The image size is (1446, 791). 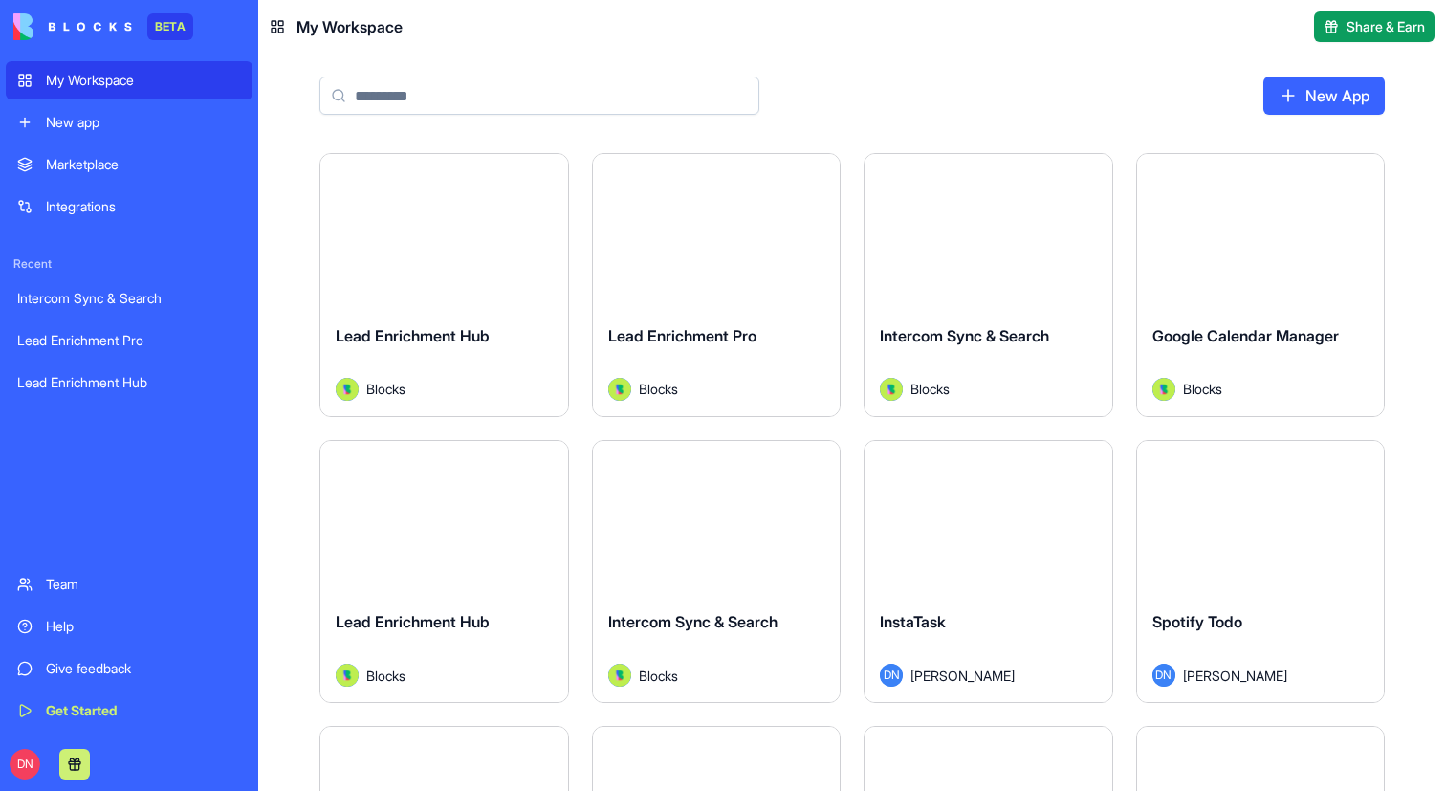 What do you see at coordinates (143, 165) in the screenshot?
I see `div: Marketplace` at bounding box center [143, 165].